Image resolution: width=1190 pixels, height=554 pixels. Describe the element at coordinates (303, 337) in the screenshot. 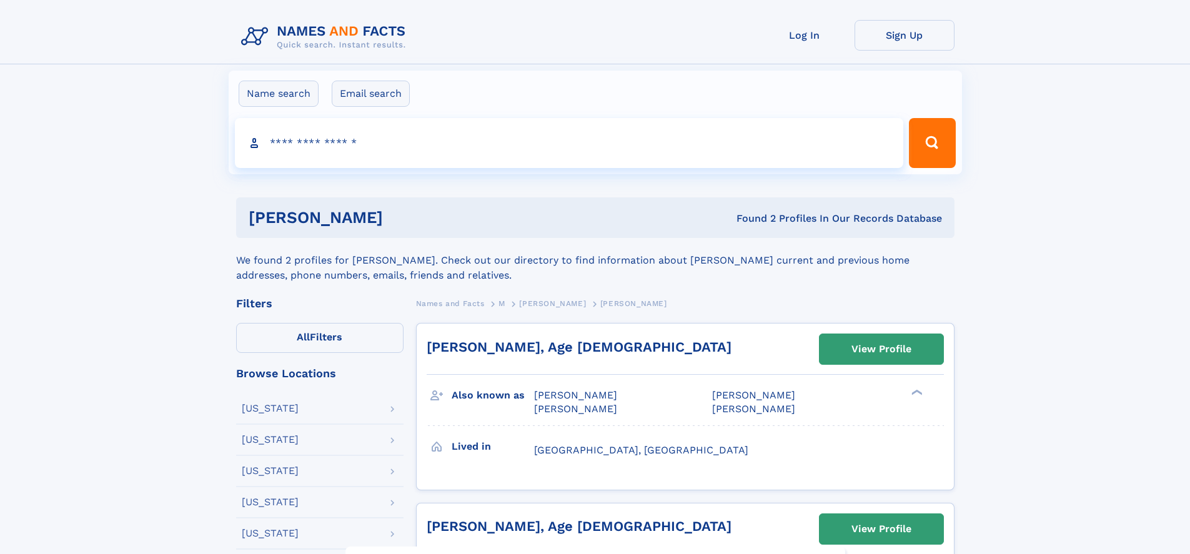

I see `span: All` at that location.